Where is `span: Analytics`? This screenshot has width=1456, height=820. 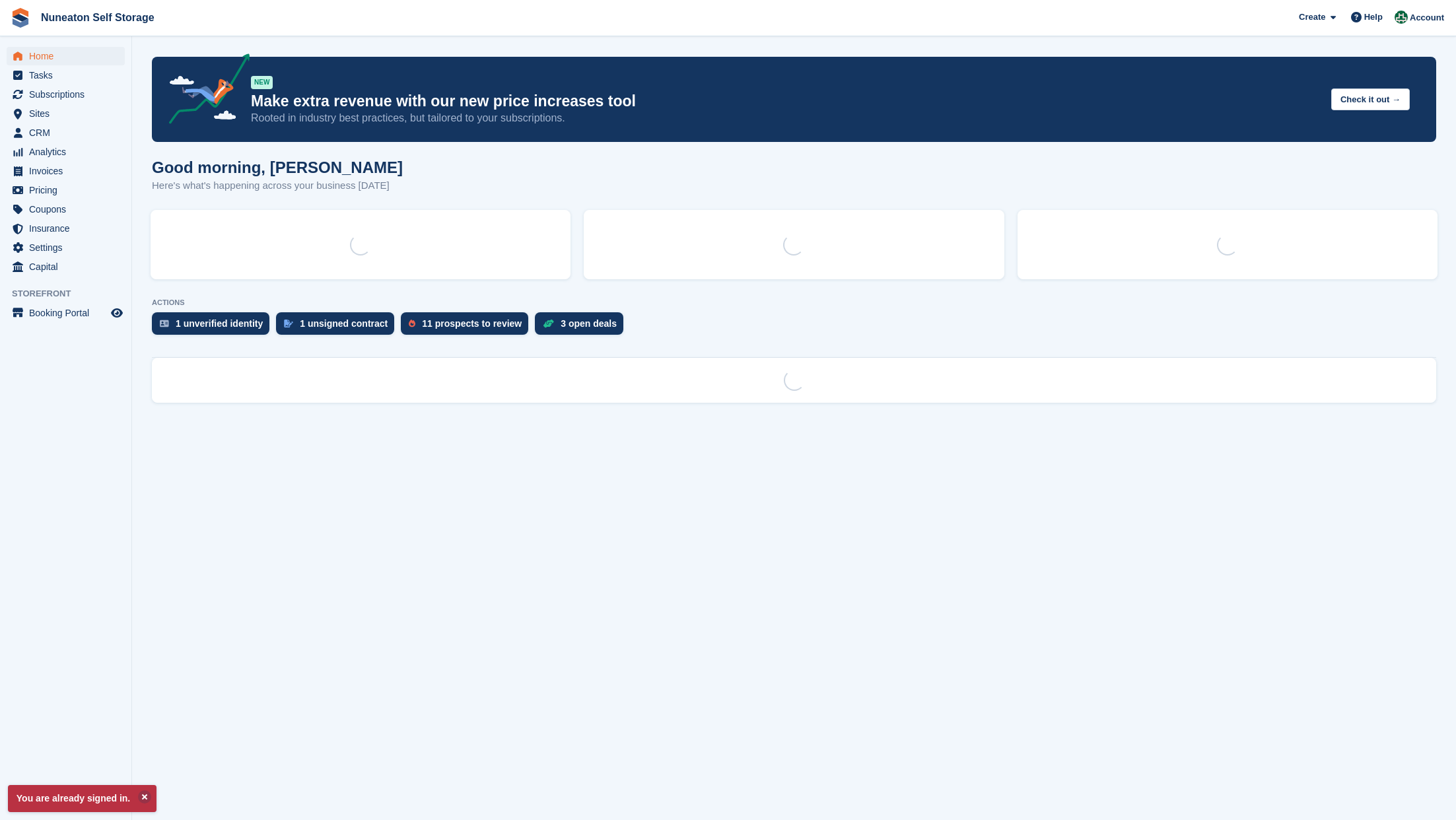 span: Analytics is located at coordinates (69, 151).